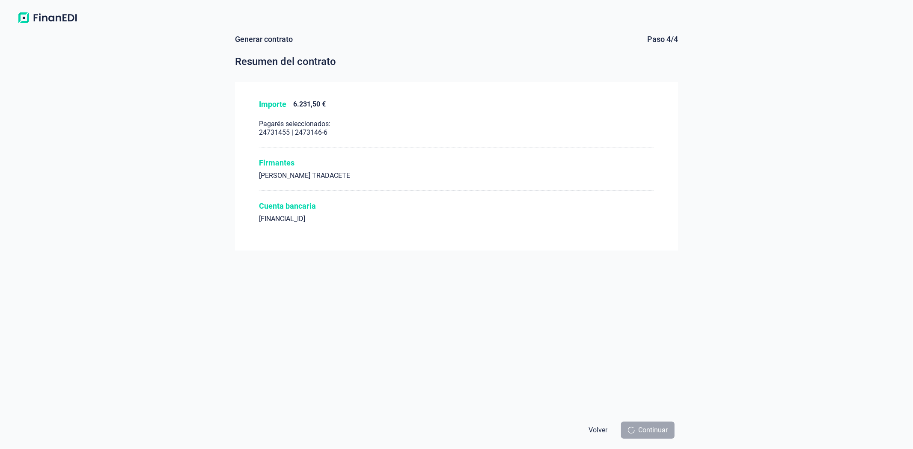  I want to click on div: Paso 4/4, so click(663, 39).